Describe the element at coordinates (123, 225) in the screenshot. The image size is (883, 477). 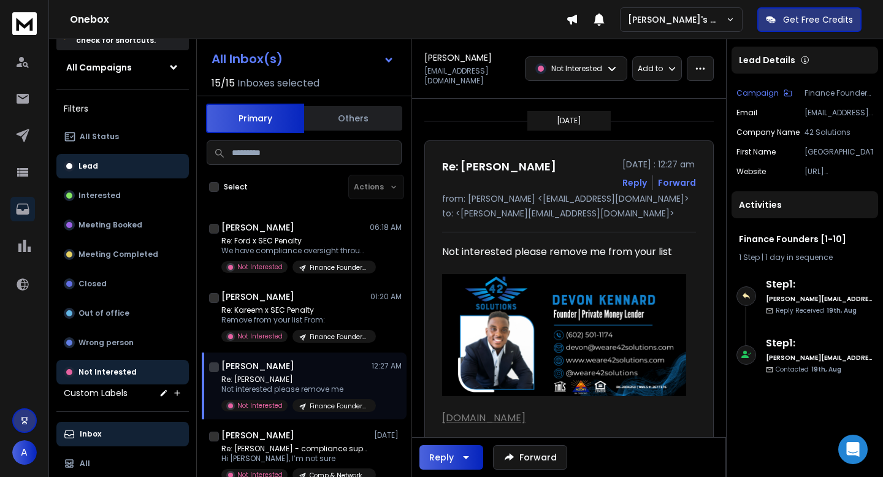
I see `button: Meeting Booked` at that location.